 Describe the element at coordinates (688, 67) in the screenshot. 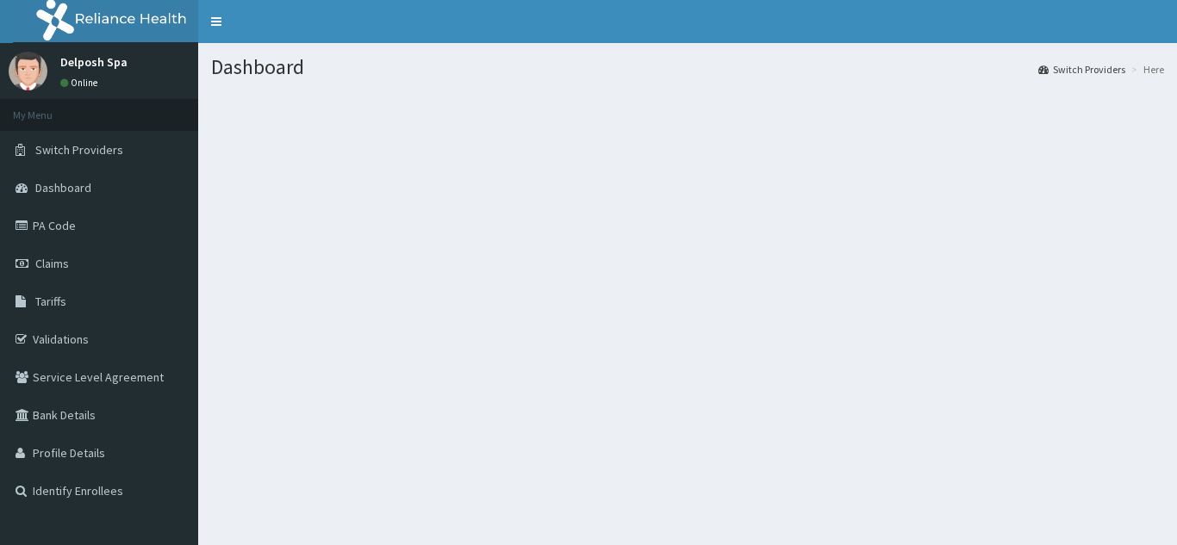

I see `h1: Dashboard` at that location.